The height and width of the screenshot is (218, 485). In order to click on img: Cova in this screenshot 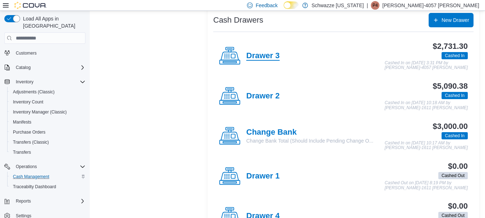, I will do `click(31, 5)`.